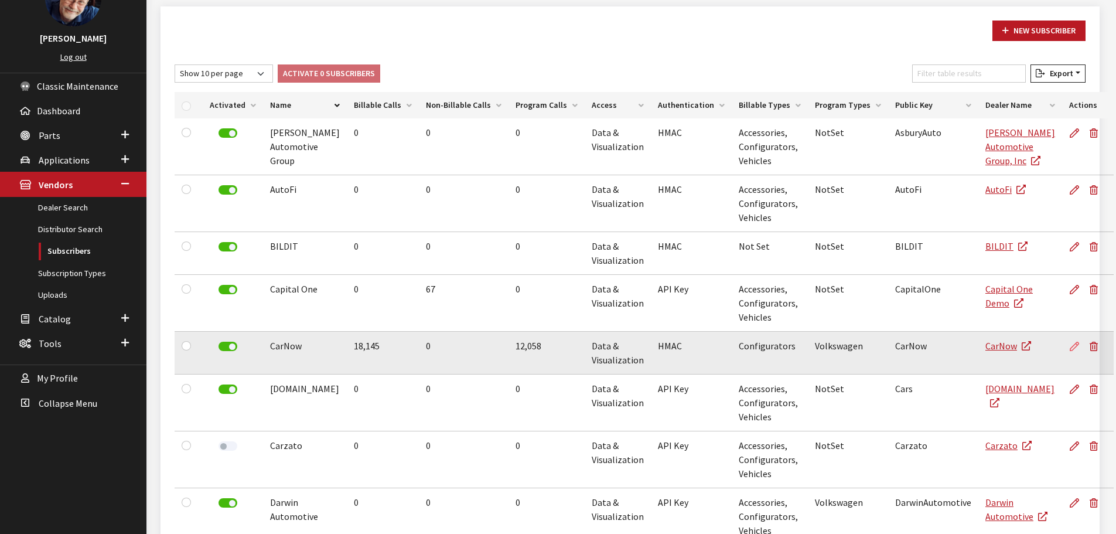  I want to click on td: AsburyAuto, so click(933, 146).